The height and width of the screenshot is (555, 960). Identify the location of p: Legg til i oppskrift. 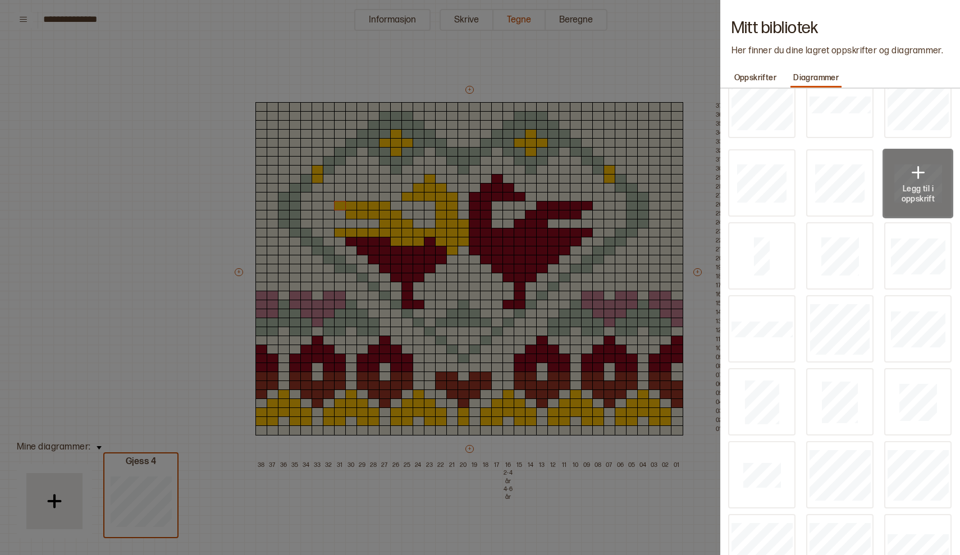
(918, 194).